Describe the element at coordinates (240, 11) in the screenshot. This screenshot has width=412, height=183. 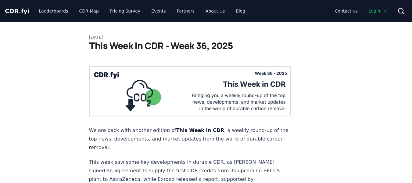
I see `a: Blog` at that location.